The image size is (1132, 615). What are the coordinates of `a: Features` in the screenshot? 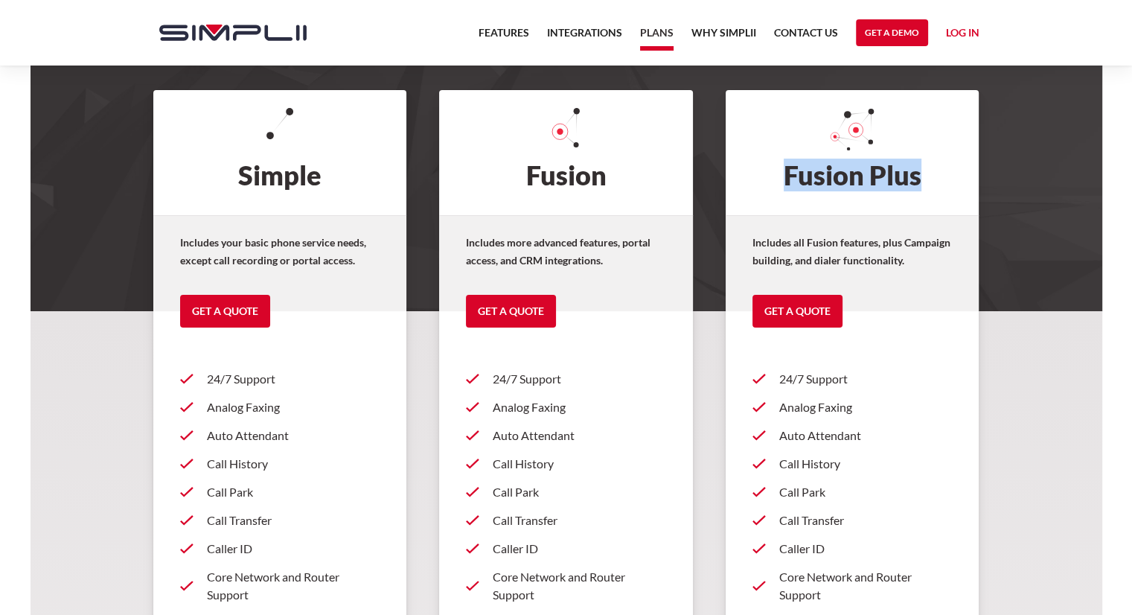 It's located at (504, 37).